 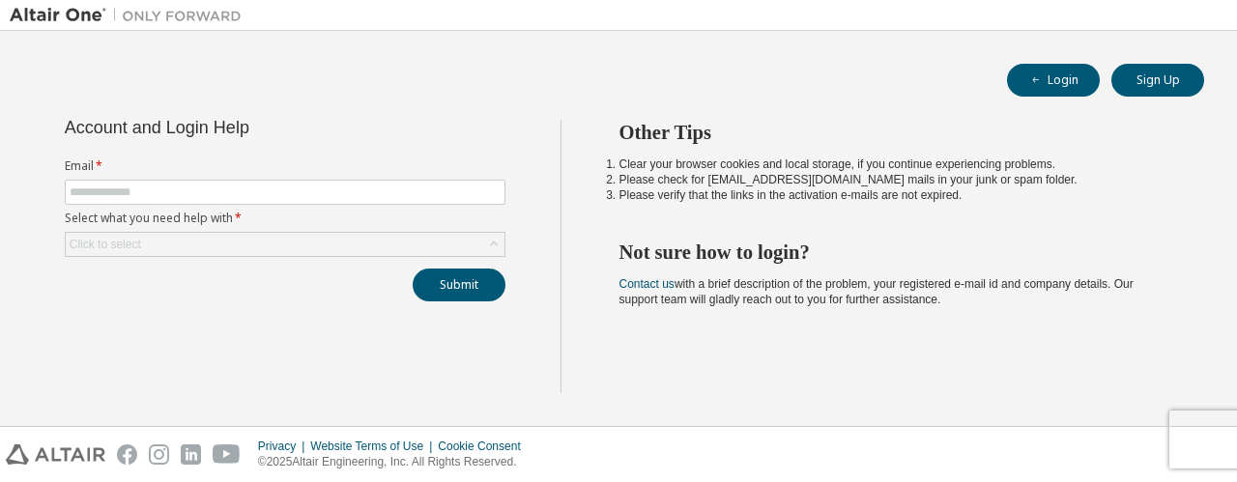 I want to click on label: Select what you need help with, so click(x=285, y=218).